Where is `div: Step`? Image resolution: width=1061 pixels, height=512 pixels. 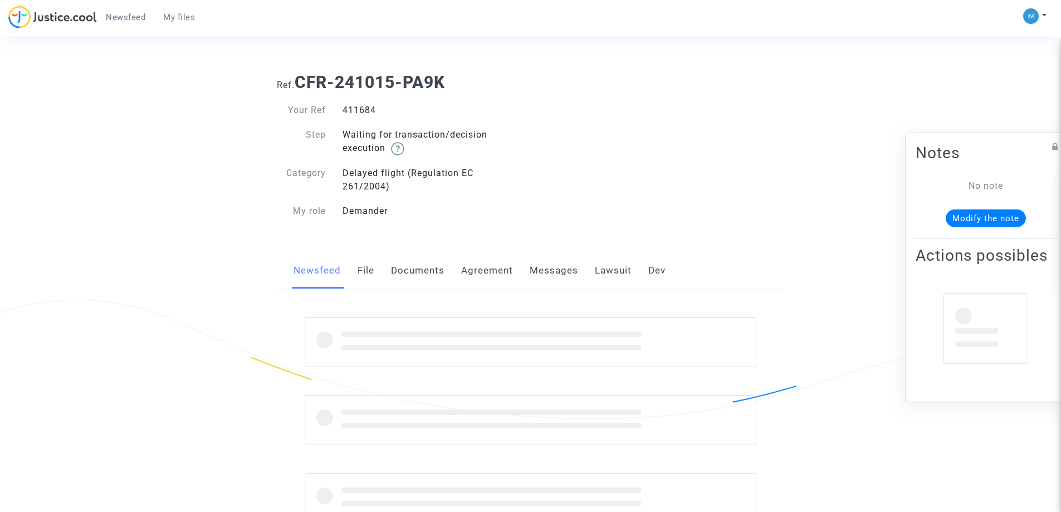
div: Step is located at coordinates (301, 141).